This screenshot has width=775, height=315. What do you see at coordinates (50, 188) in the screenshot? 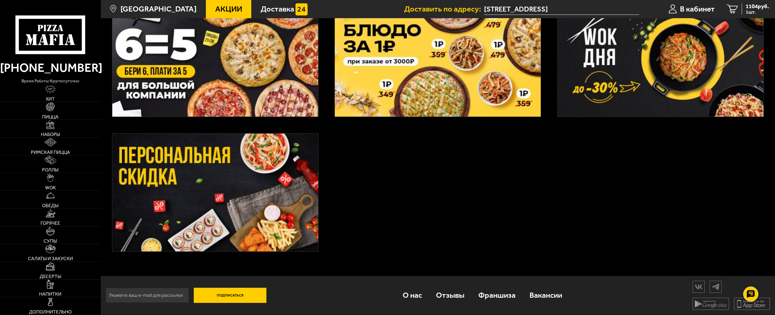
I see `span: WOK` at bounding box center [50, 188].